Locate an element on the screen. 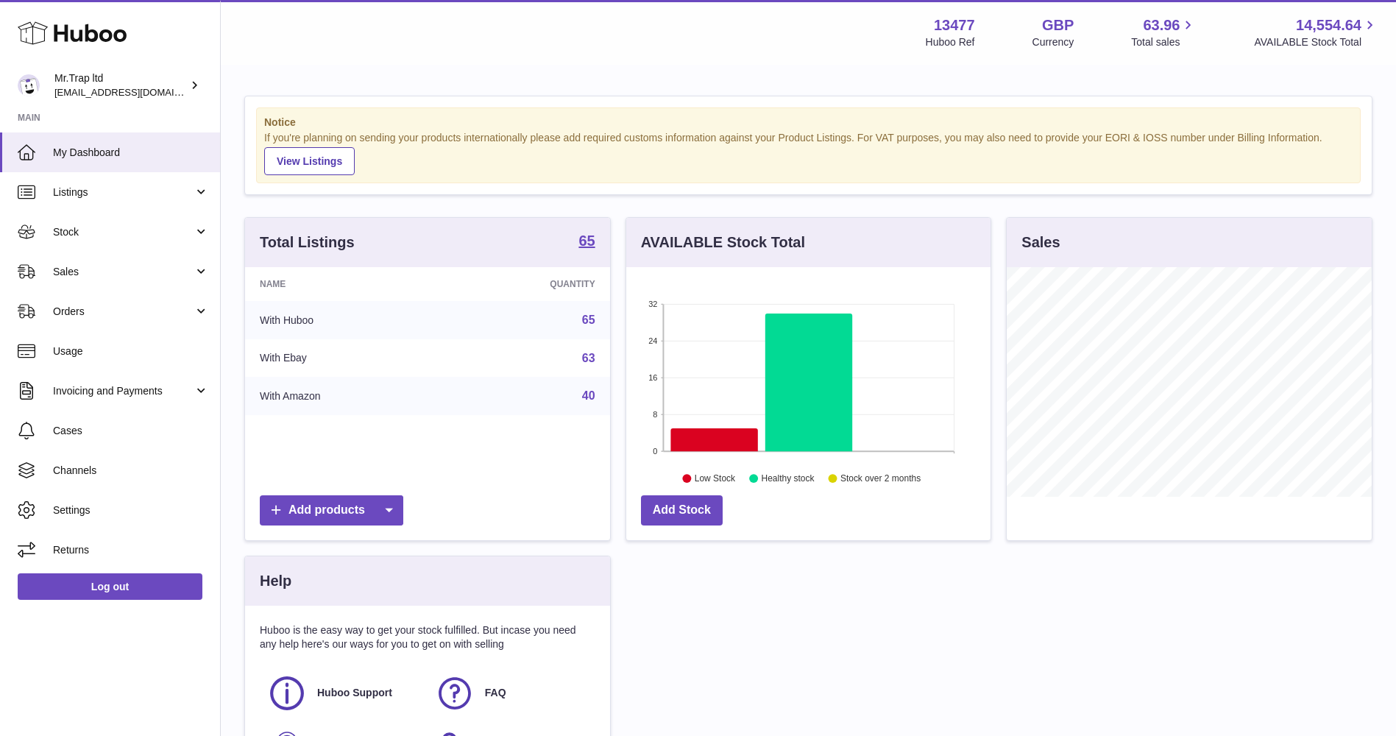 This screenshot has width=1396, height=736. a: FAQ is located at coordinates (511, 693).